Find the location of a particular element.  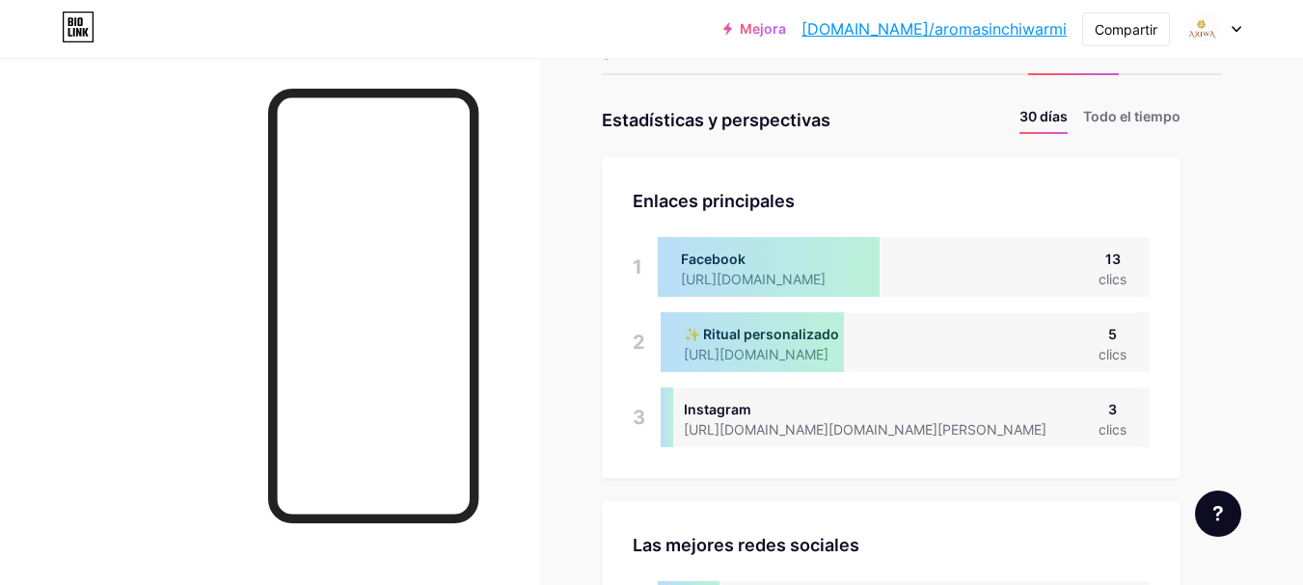

font: Mejora is located at coordinates (763, 28).